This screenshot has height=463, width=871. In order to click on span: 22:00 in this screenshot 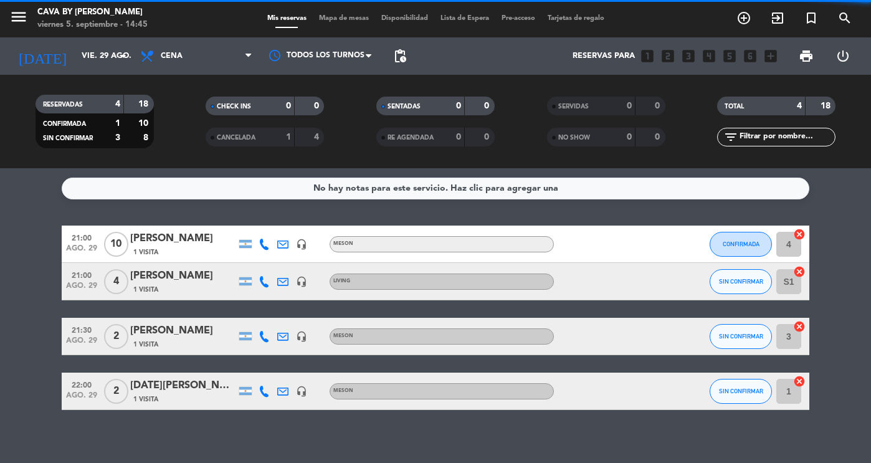, I will do `click(82, 384)`.